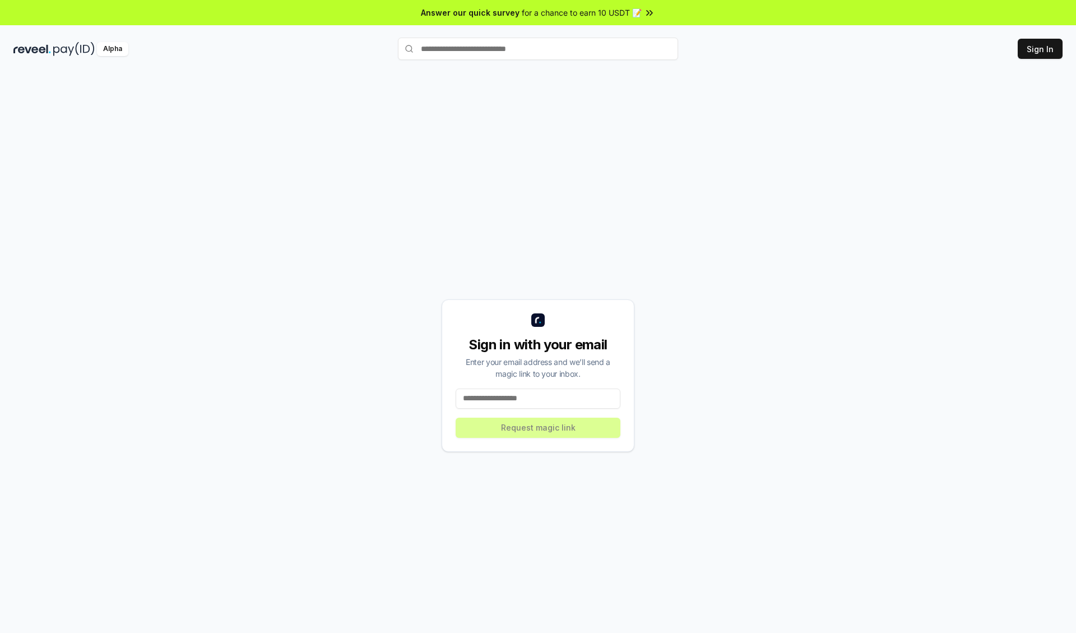  I want to click on span: for a chance to earn 10 USDT 📝, so click(582, 12).